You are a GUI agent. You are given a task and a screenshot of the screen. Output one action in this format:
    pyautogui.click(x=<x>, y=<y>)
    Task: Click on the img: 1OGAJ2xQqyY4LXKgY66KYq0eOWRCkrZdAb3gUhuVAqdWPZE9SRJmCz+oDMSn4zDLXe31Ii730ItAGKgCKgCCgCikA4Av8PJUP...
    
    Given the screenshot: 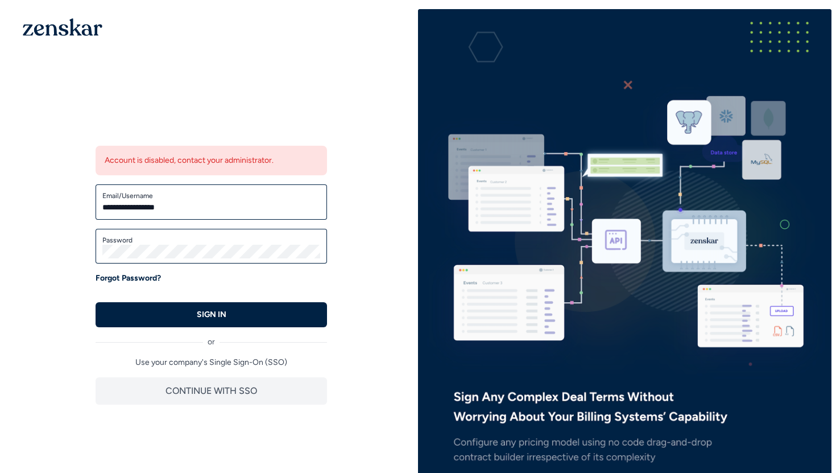 What is the action you would take?
    pyautogui.click(x=63, y=27)
    